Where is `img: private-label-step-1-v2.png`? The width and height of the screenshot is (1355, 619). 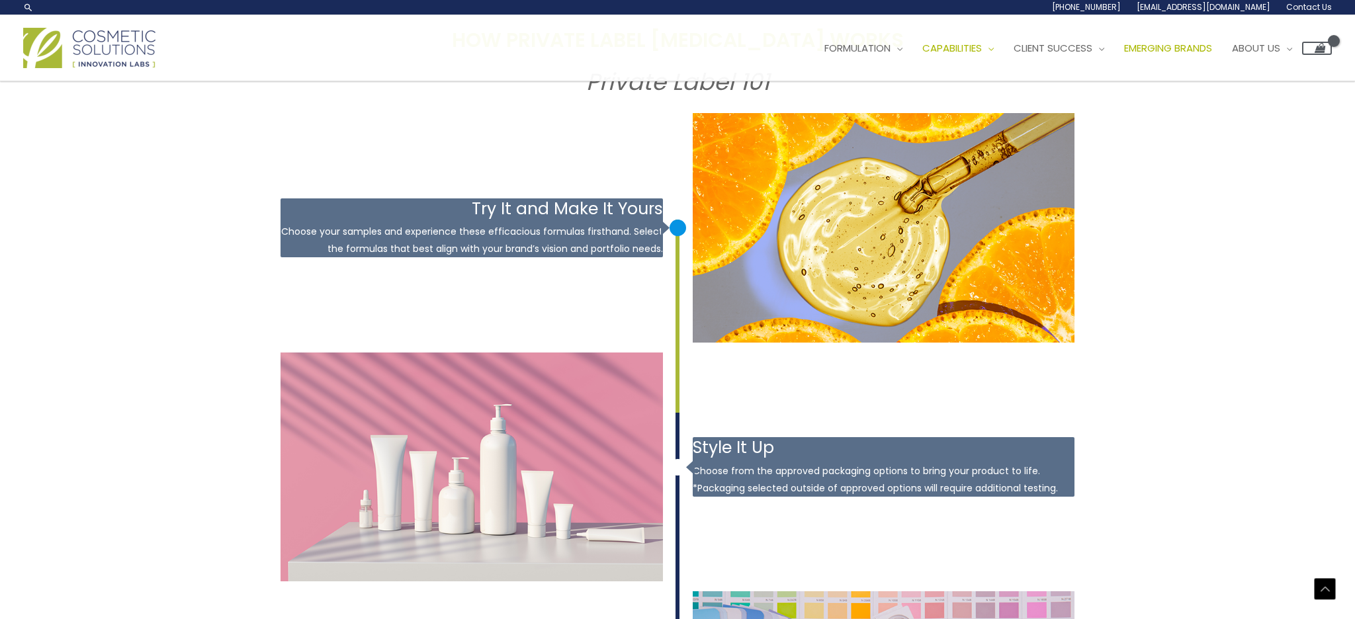
img: private-label-step-1-v2.png is located at coordinates (884, 228).